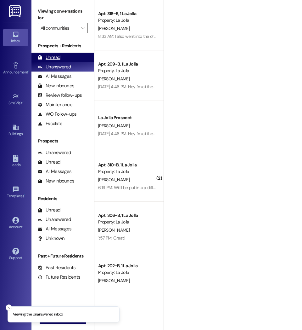 The width and height of the screenshot is (302, 330). What do you see at coordinates (50, 123) in the screenshot?
I see `div: Escalate` at bounding box center [50, 123].